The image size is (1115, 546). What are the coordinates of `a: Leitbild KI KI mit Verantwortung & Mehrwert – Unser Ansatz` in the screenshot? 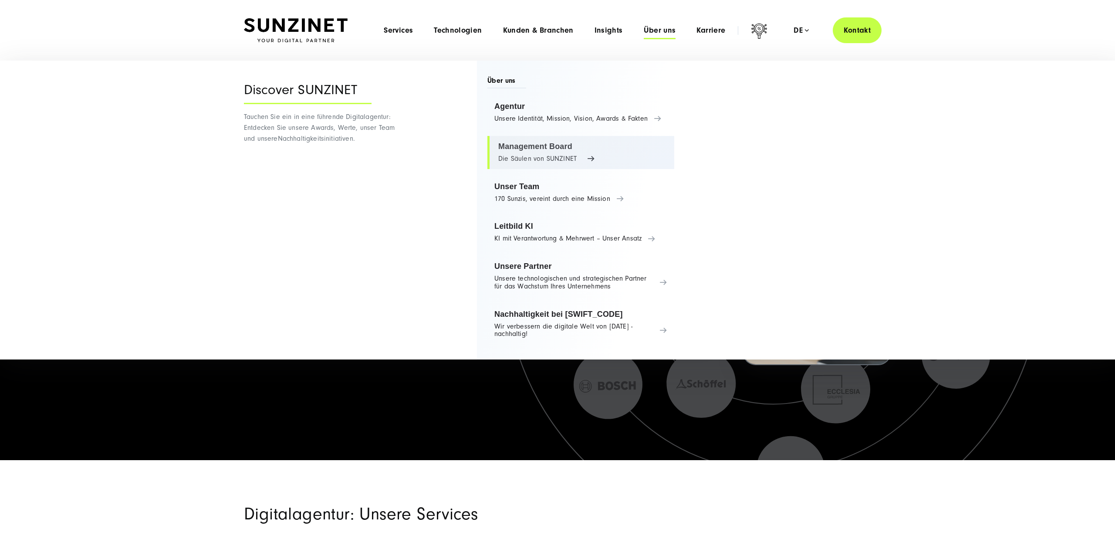 It's located at (581, 232).